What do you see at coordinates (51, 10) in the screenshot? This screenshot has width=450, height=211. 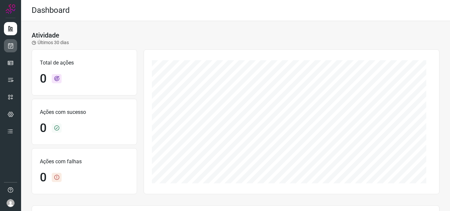 I see `h2: Dashboard` at bounding box center [51, 10].